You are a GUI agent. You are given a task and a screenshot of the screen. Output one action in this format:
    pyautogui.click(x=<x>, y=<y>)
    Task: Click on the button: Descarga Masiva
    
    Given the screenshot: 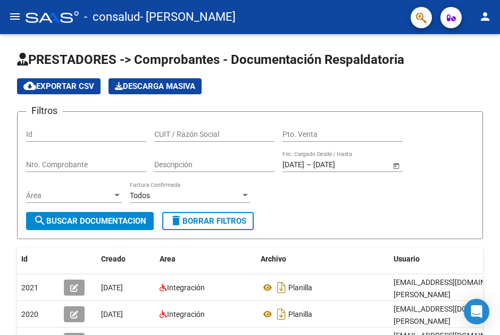 What is the action you would take?
    pyautogui.click(x=155, y=86)
    